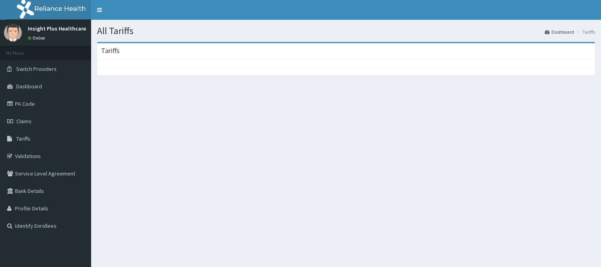  What do you see at coordinates (559, 32) in the screenshot?
I see `a: Dashboard` at bounding box center [559, 32].